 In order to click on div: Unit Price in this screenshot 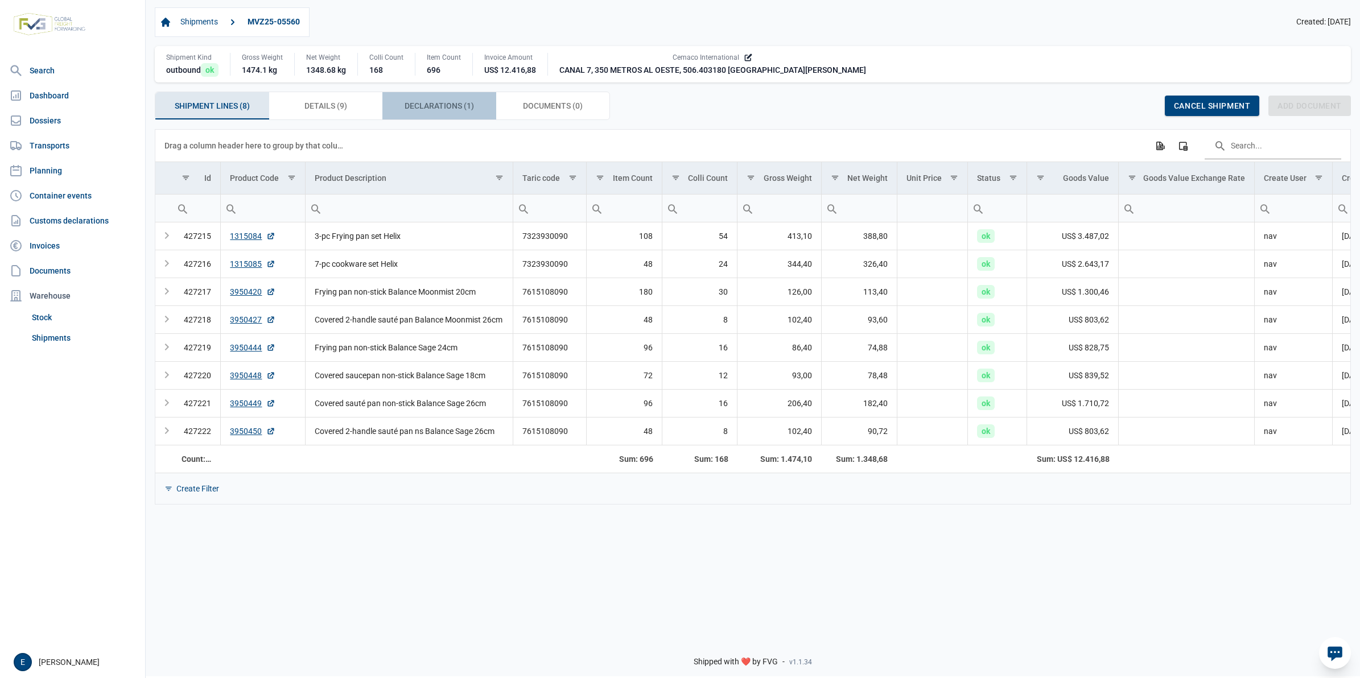, I will do `click(924, 178)`.